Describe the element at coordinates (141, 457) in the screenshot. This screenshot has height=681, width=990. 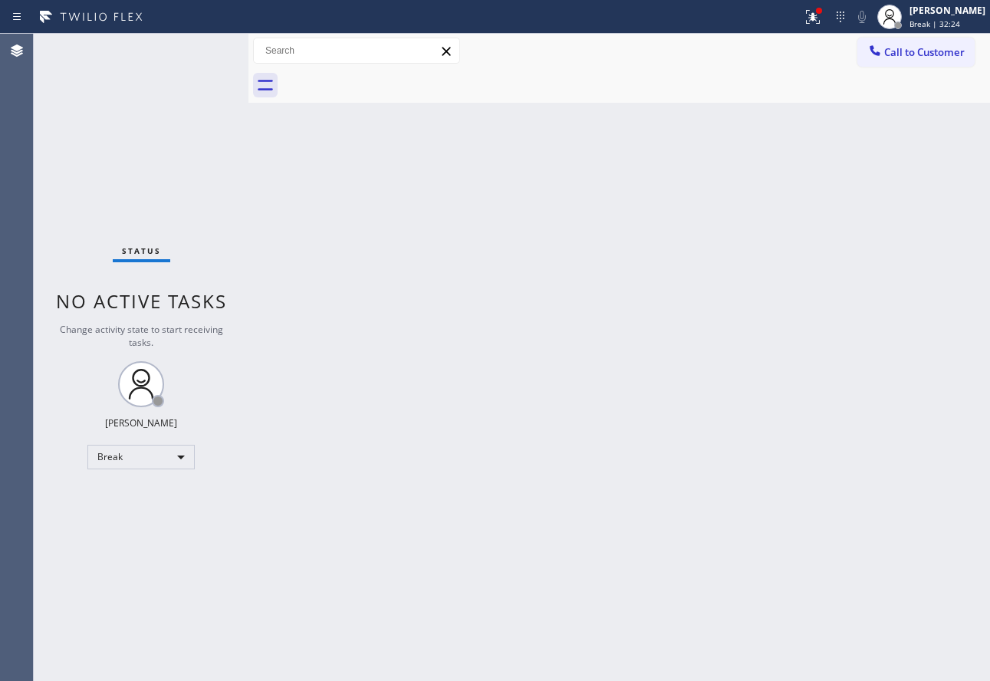
I see `div: Break` at that location.